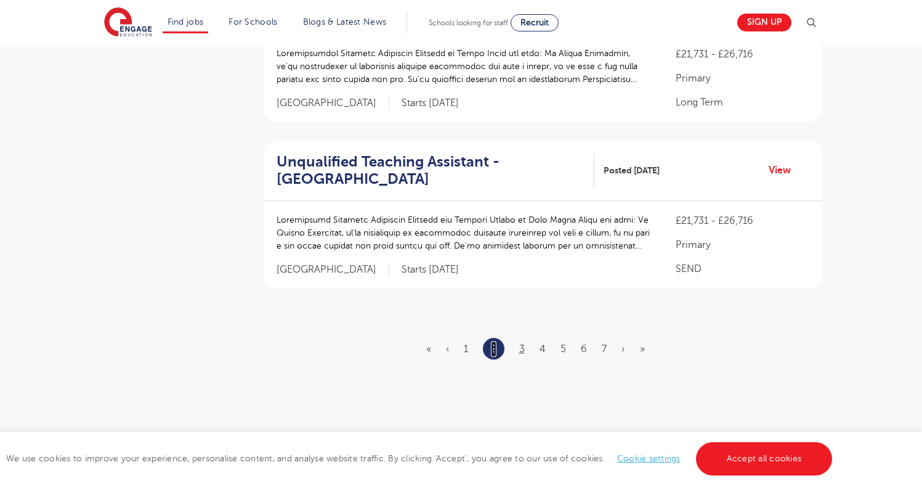 The image size is (922, 486). Describe the element at coordinates (128, 23) in the screenshot. I see `img: Engage Education` at that location.